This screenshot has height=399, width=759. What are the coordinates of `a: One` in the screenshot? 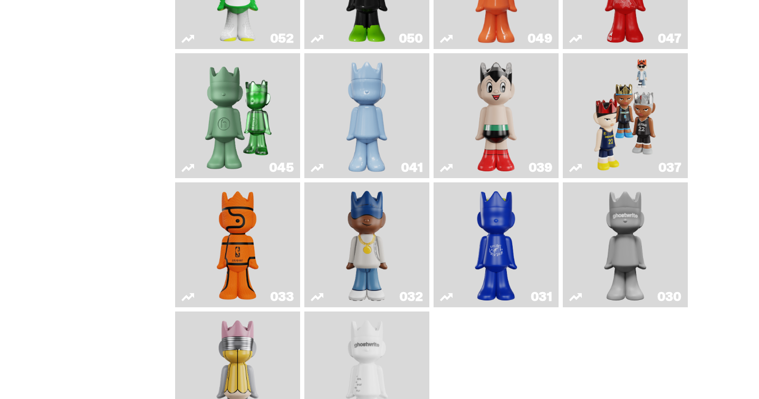 It's located at (625, 245).